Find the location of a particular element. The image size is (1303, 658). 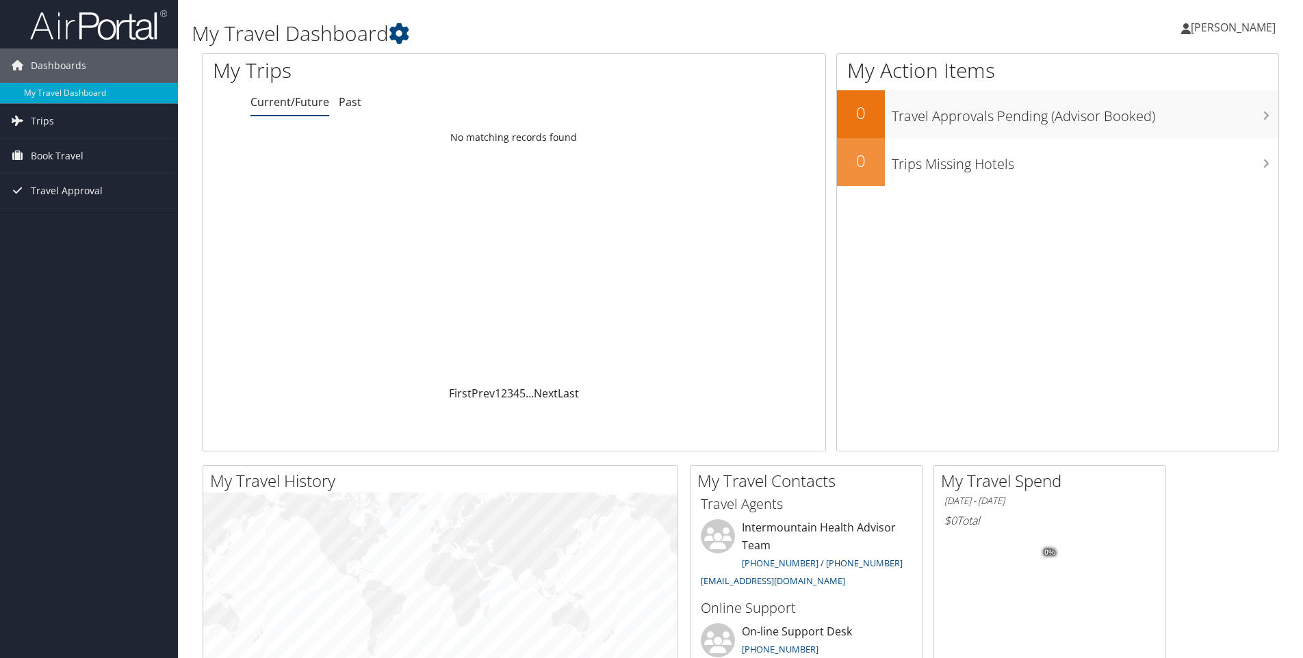

h6: Total is located at coordinates (1050, 521).